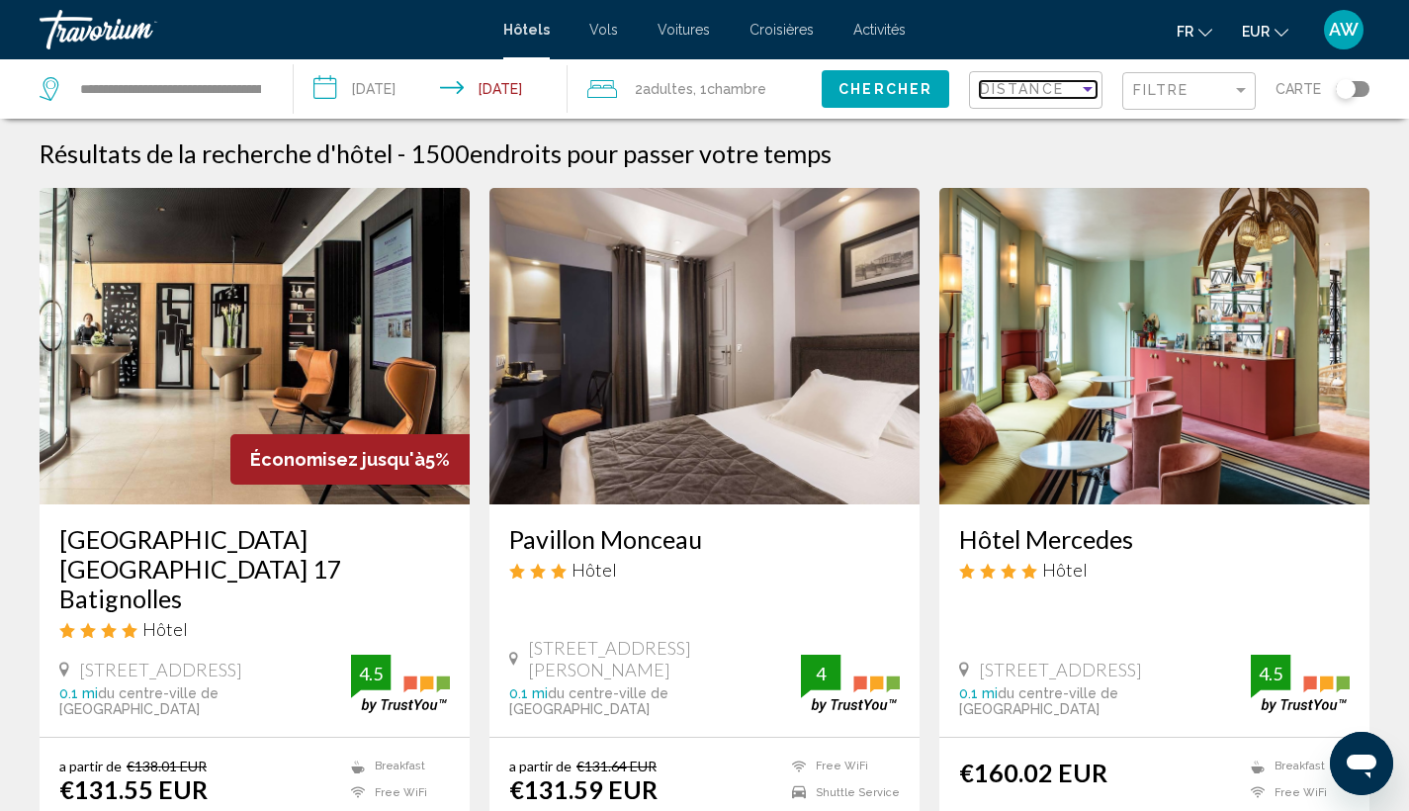  I want to click on del: €138.01 EUR, so click(166, 766).